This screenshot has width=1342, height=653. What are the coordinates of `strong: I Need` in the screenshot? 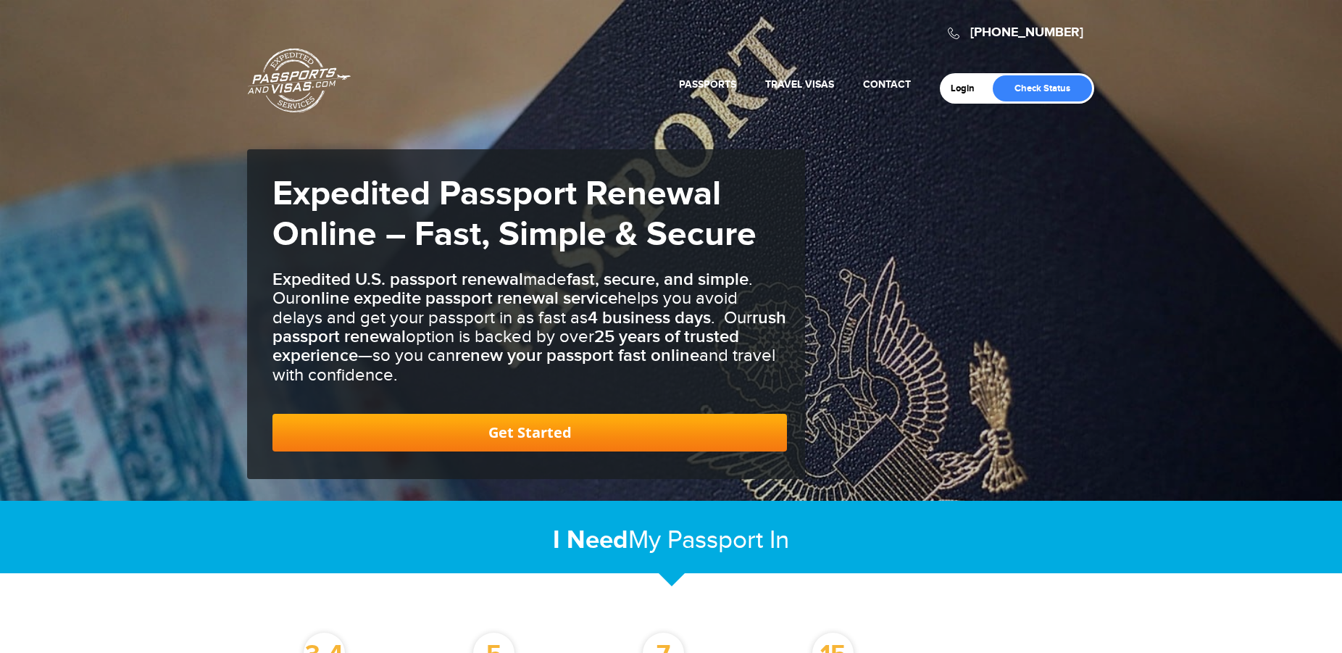 It's located at (591, 540).